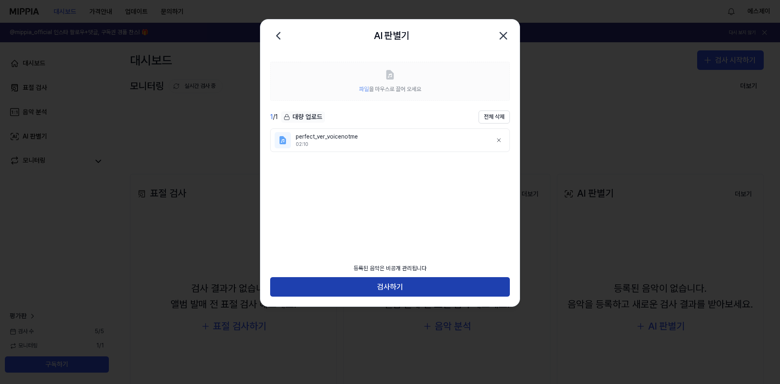 The width and height of the screenshot is (780, 384). What do you see at coordinates (364, 89) in the screenshot?
I see `span: 파일` at bounding box center [364, 89].